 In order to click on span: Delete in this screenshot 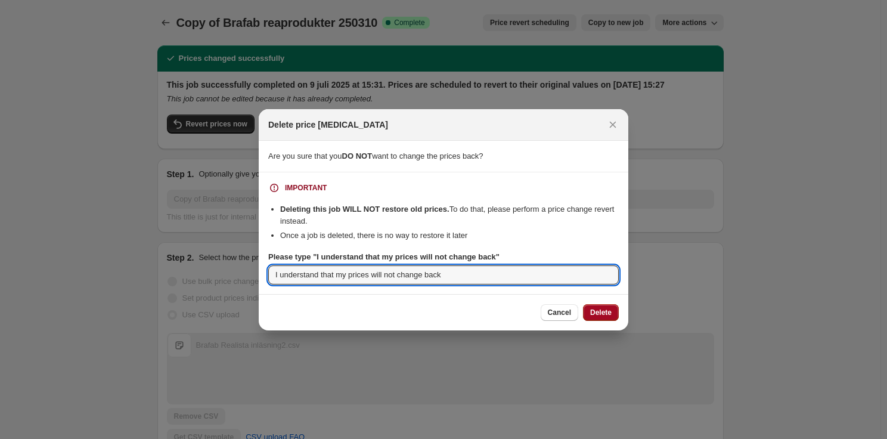, I will do `click(601, 312)`.